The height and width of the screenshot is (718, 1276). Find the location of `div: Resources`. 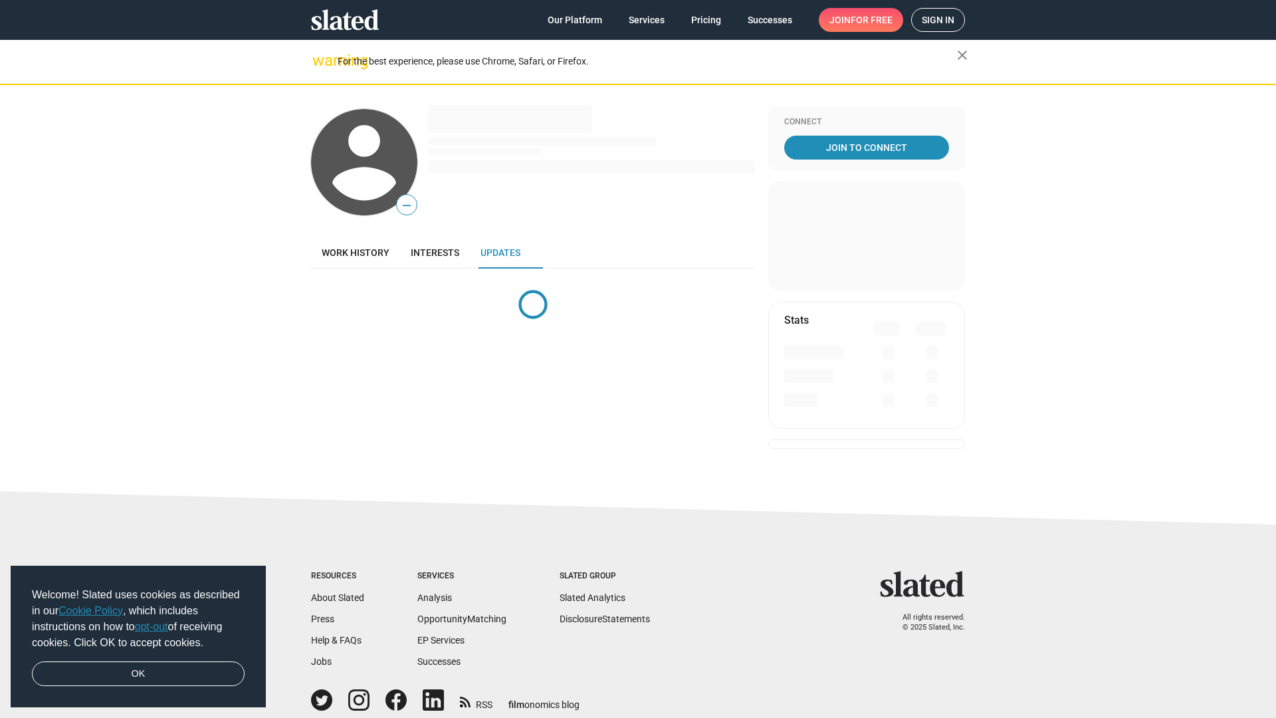

div: Resources is located at coordinates (338, 576).